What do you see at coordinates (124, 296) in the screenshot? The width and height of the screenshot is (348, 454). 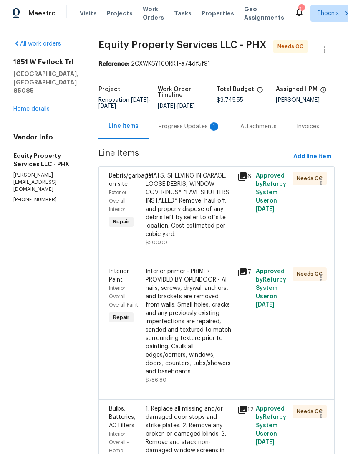 I see `span: Interior Overall - Overall Paint` at bounding box center [124, 296].